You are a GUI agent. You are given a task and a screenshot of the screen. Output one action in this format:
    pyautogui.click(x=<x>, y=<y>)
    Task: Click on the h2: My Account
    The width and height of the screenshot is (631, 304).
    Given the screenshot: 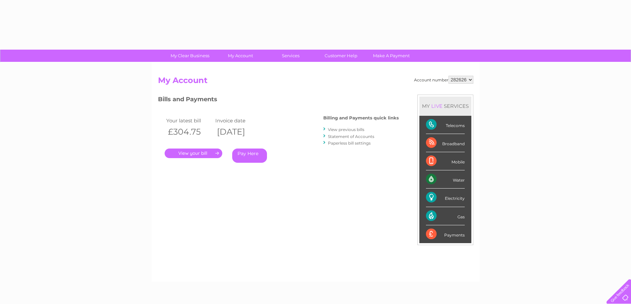 What is the action you would take?
    pyautogui.click(x=316, y=82)
    